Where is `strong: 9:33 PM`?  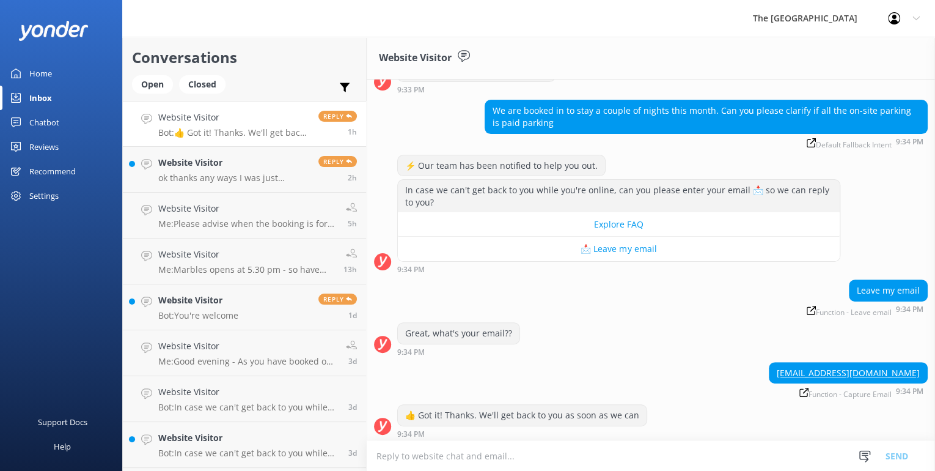
strong: 9:33 PM is located at coordinates (411, 90).